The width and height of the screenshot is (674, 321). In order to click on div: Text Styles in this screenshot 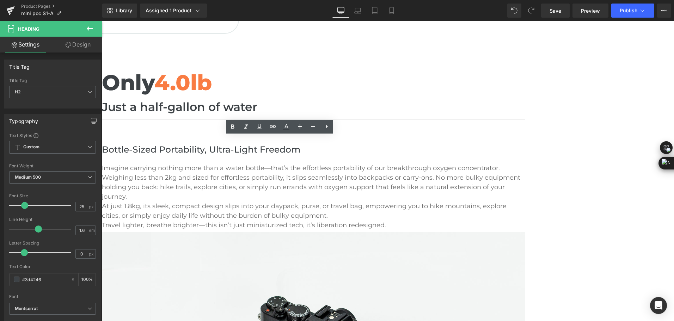, I will do `click(52, 135)`.